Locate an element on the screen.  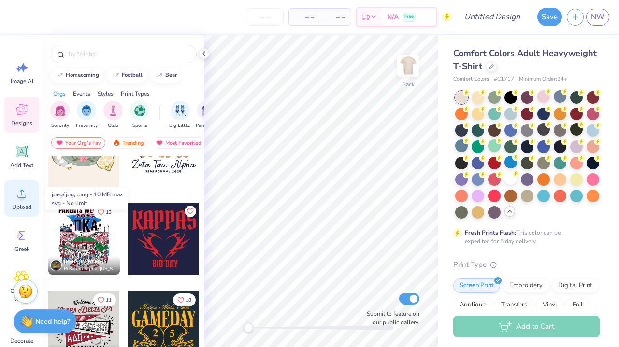
span: Add Text is located at coordinates (22, 165).